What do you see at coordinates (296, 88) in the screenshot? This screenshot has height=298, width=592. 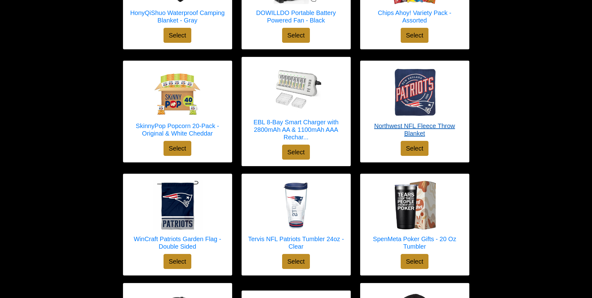 I see `img: EBL 8-Bay Smart Charger with 2800mAh AA & 1100mAh AAA Rechargeable Batteries - White` at bounding box center [296, 88].